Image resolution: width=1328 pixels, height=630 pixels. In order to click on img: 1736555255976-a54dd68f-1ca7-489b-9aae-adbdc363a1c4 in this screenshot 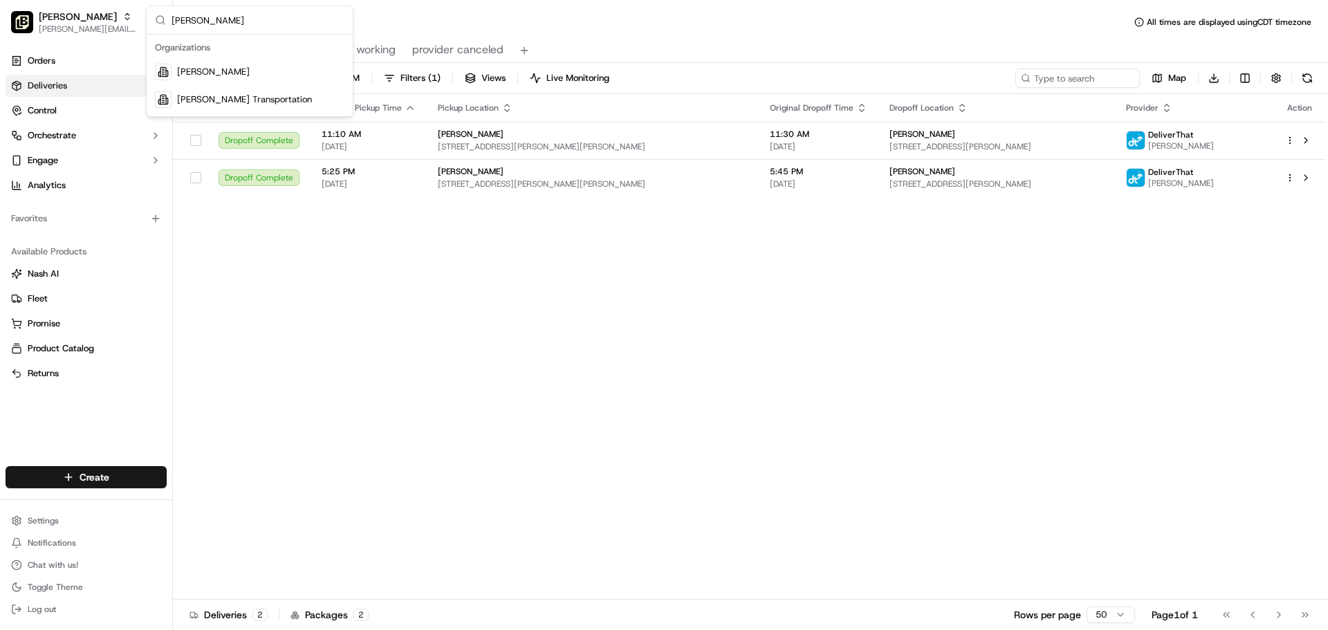, I will do `click(26, 145)`.